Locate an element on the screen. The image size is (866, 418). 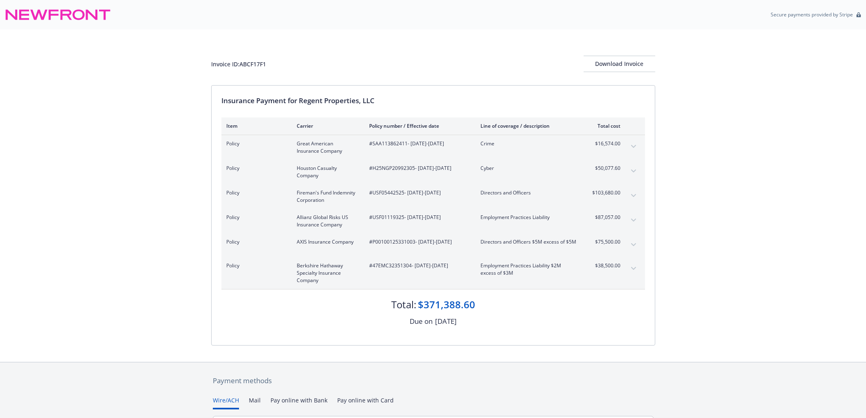
div: Item is located at coordinates (255, 126).